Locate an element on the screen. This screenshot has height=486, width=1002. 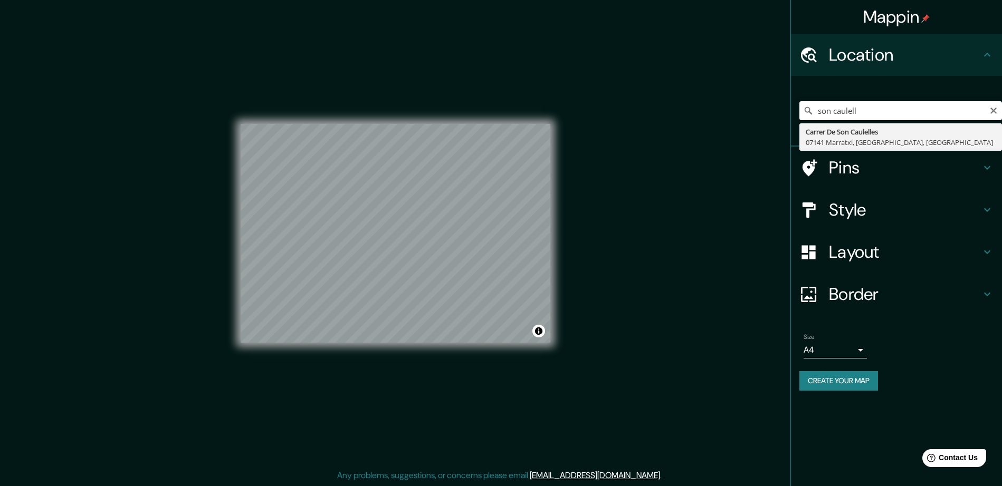
h4: Style is located at coordinates (905, 210).